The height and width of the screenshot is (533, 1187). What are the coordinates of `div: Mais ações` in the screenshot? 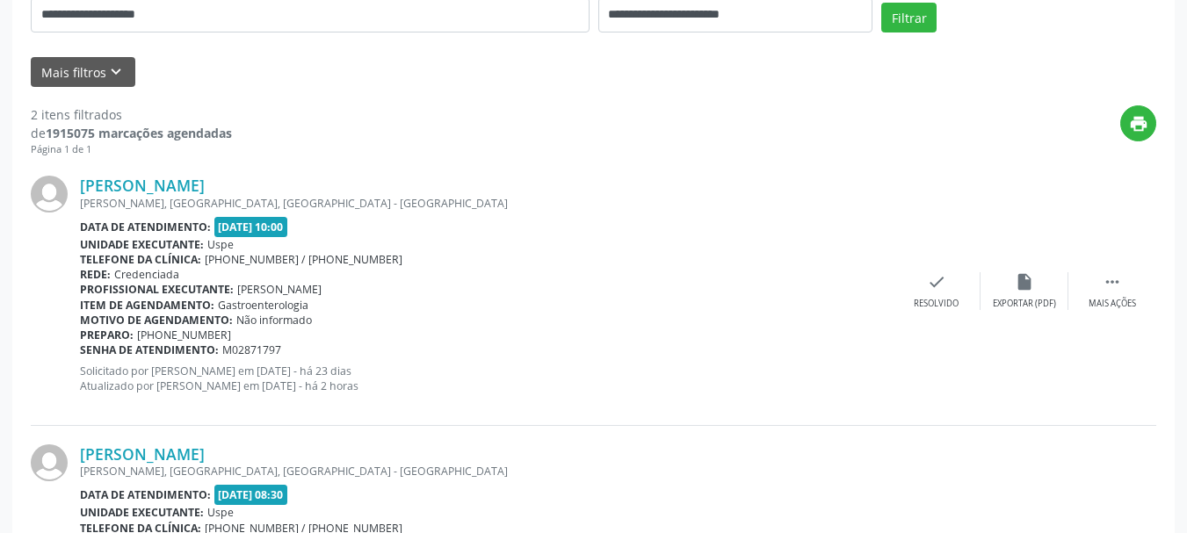 It's located at (1113, 304).